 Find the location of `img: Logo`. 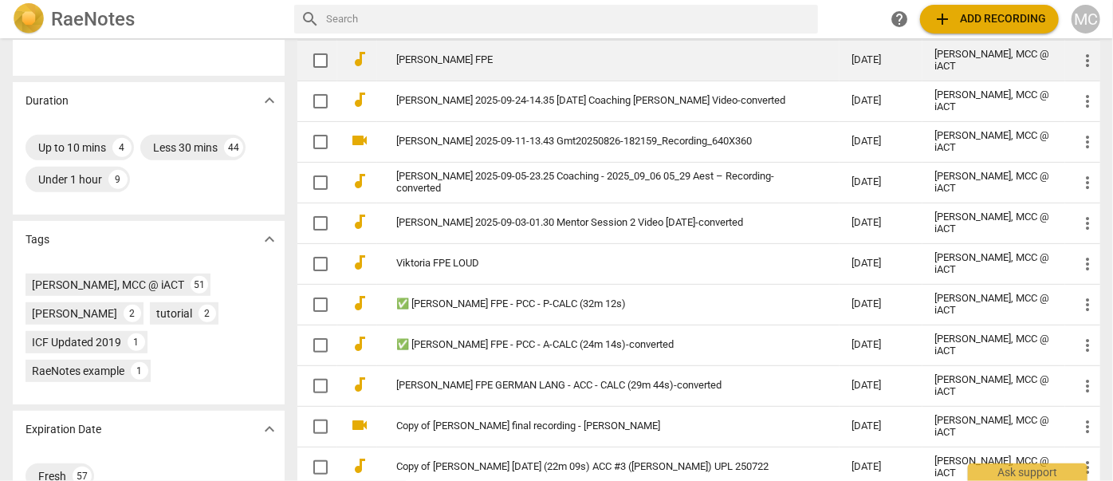

img: Logo is located at coordinates (29, 19).